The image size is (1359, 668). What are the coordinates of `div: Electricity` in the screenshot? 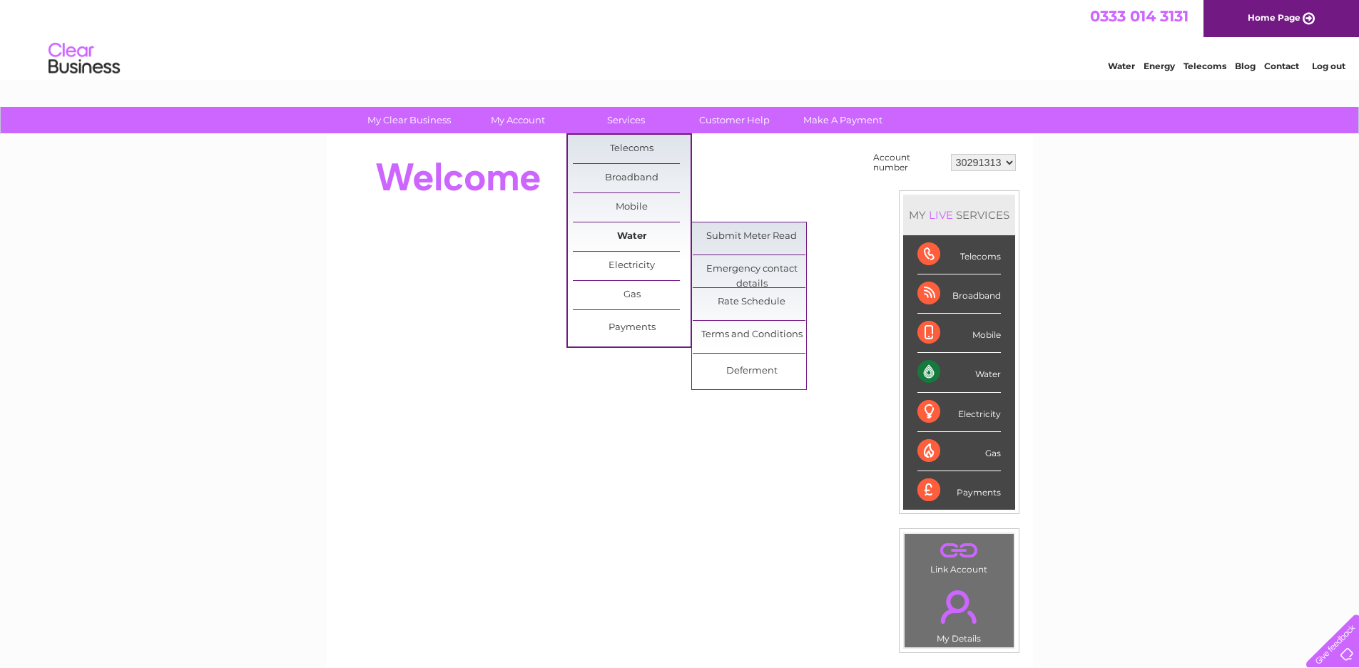 It's located at (959, 412).